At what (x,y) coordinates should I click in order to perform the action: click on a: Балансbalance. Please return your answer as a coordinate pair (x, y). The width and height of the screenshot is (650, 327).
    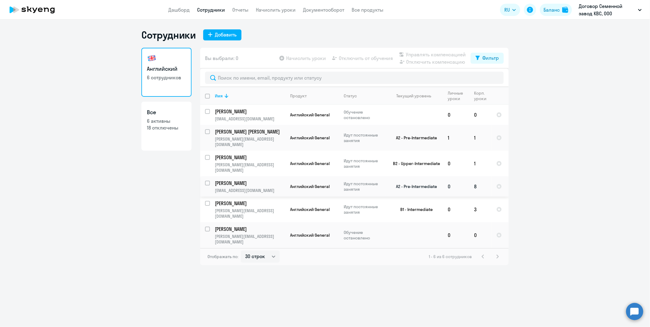
    Looking at the image, I should click on (556, 10).